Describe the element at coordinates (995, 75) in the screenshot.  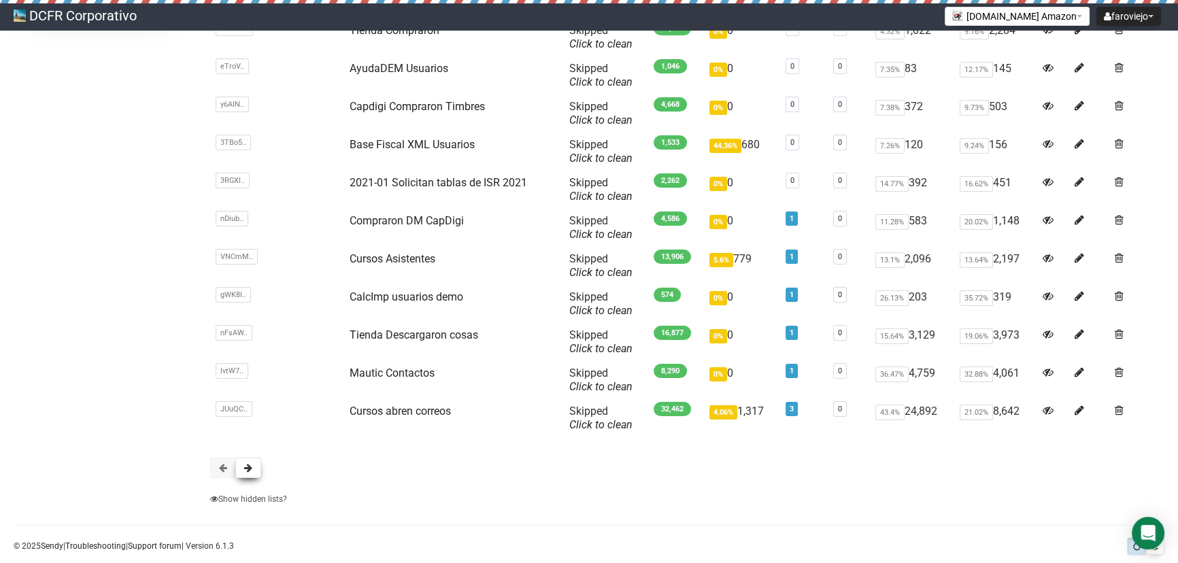
I see `td: 145` at that location.